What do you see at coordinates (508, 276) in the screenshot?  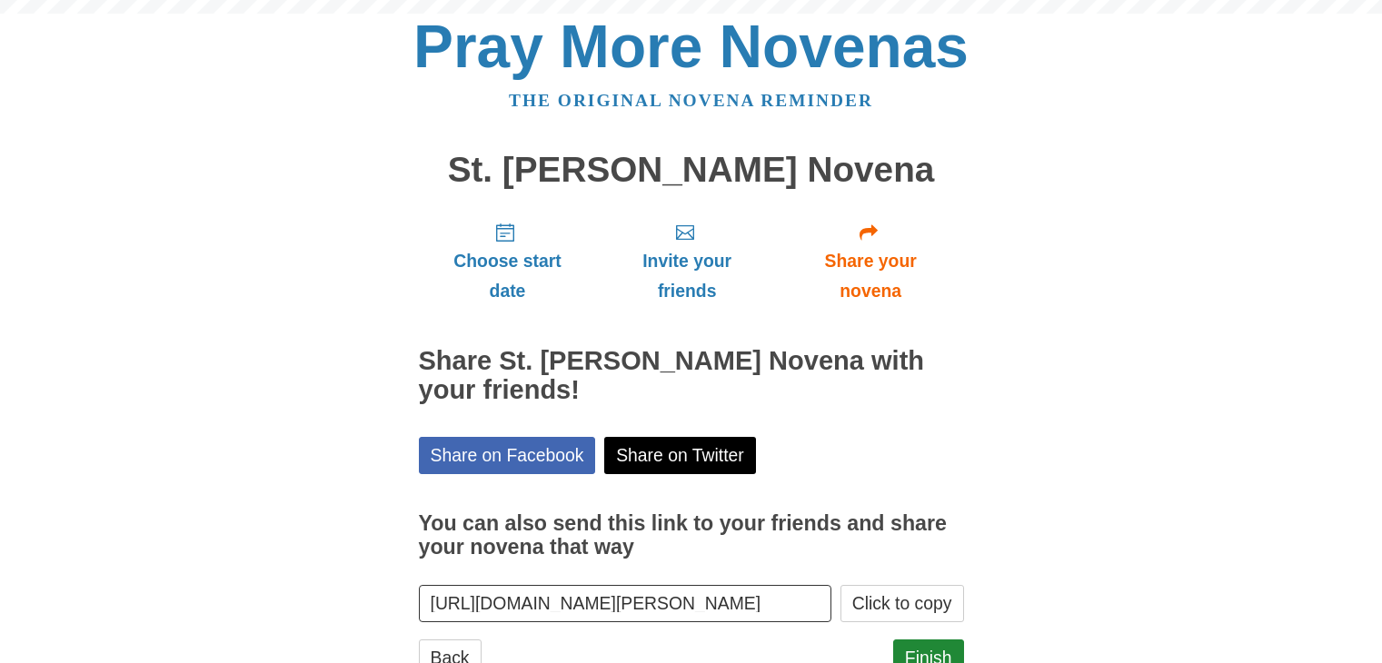 I see `span: Choose start date` at bounding box center [508, 276].